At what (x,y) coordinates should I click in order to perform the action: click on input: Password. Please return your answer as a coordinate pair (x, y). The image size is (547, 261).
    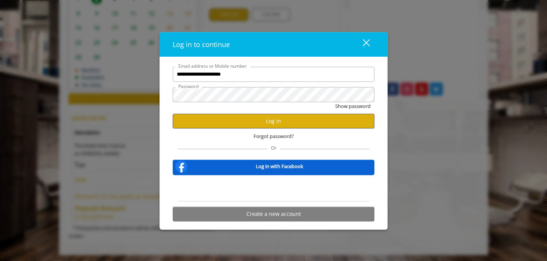
    Looking at the image, I should click on (273, 94).